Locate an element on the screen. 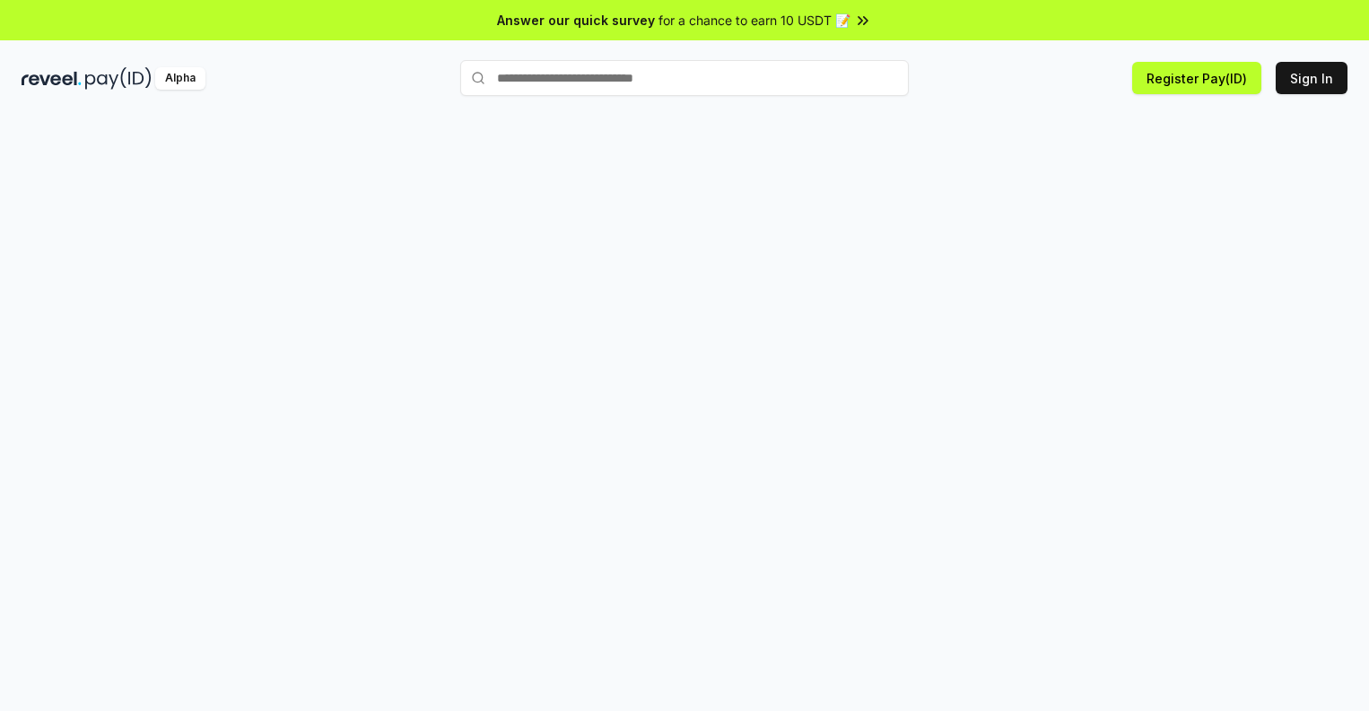 The height and width of the screenshot is (711, 1369). img: pay_id is located at coordinates (118, 78).